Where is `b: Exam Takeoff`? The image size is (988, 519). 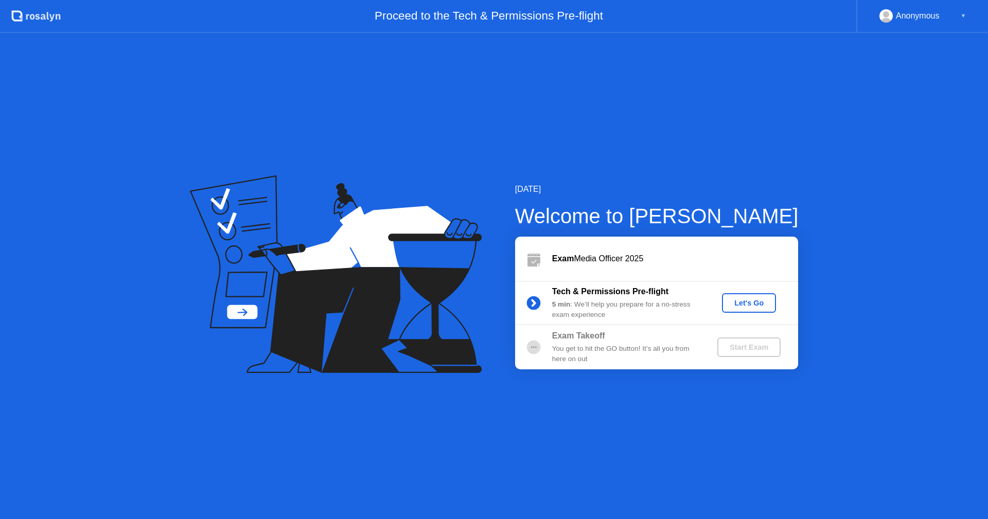
b: Exam Takeoff is located at coordinates (578, 335).